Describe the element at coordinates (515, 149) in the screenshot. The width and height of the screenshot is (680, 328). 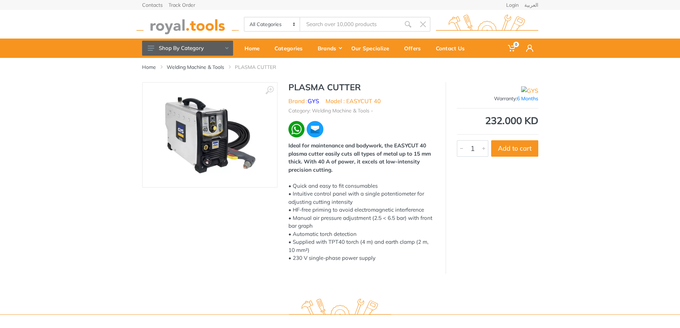
I see `button: Add to cart` at that location.